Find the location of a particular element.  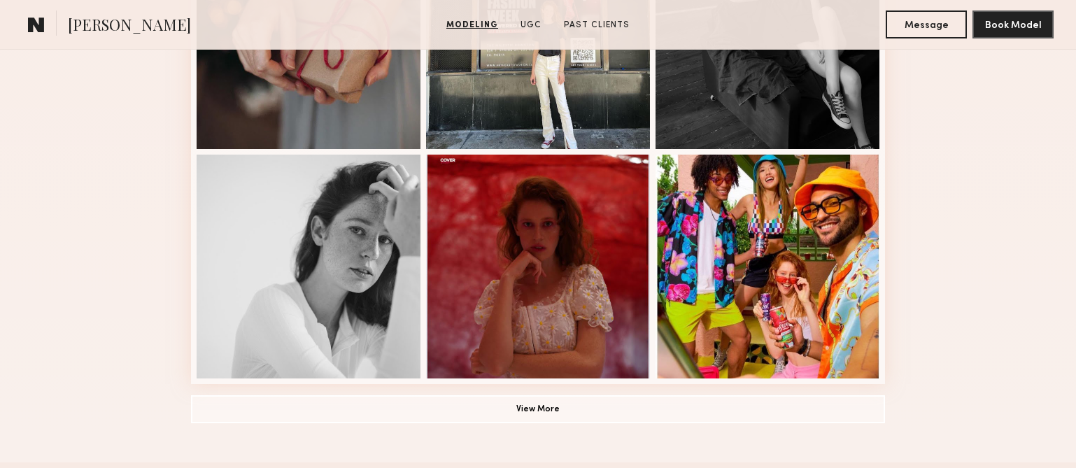

button: Message is located at coordinates (927, 24).